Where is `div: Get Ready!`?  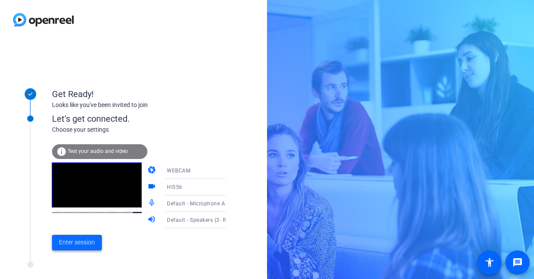
div: Get Ready! is located at coordinates (139, 94).